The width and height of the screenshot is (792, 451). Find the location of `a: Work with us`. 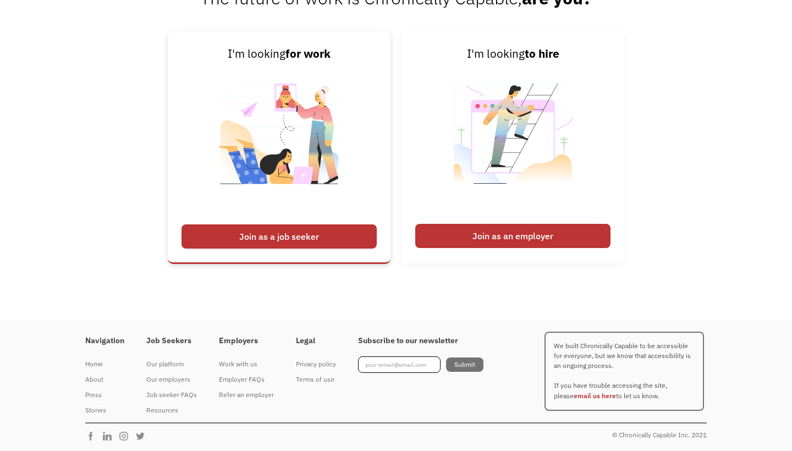

a: Work with us is located at coordinates (246, 364).